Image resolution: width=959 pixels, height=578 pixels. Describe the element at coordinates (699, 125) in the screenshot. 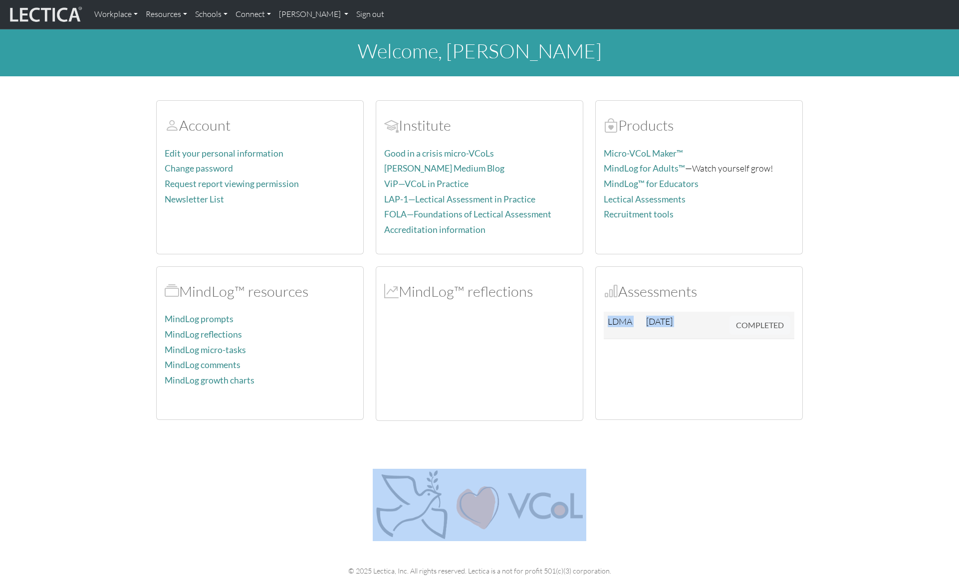

I see `h2: Products` at that location.